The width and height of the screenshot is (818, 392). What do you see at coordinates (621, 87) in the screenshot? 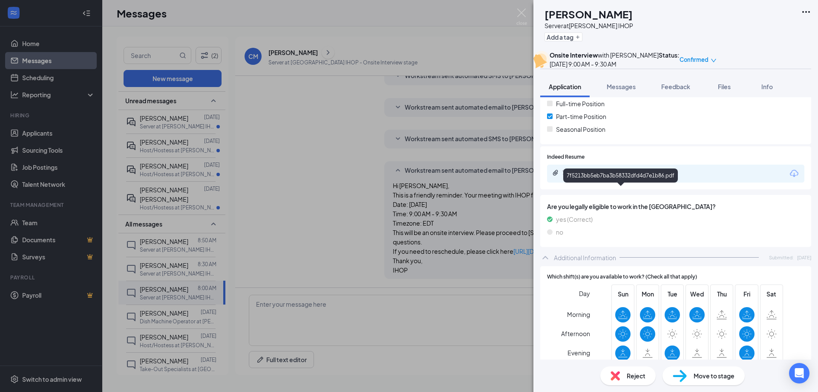
I see `span: Messages` at bounding box center [621, 87].